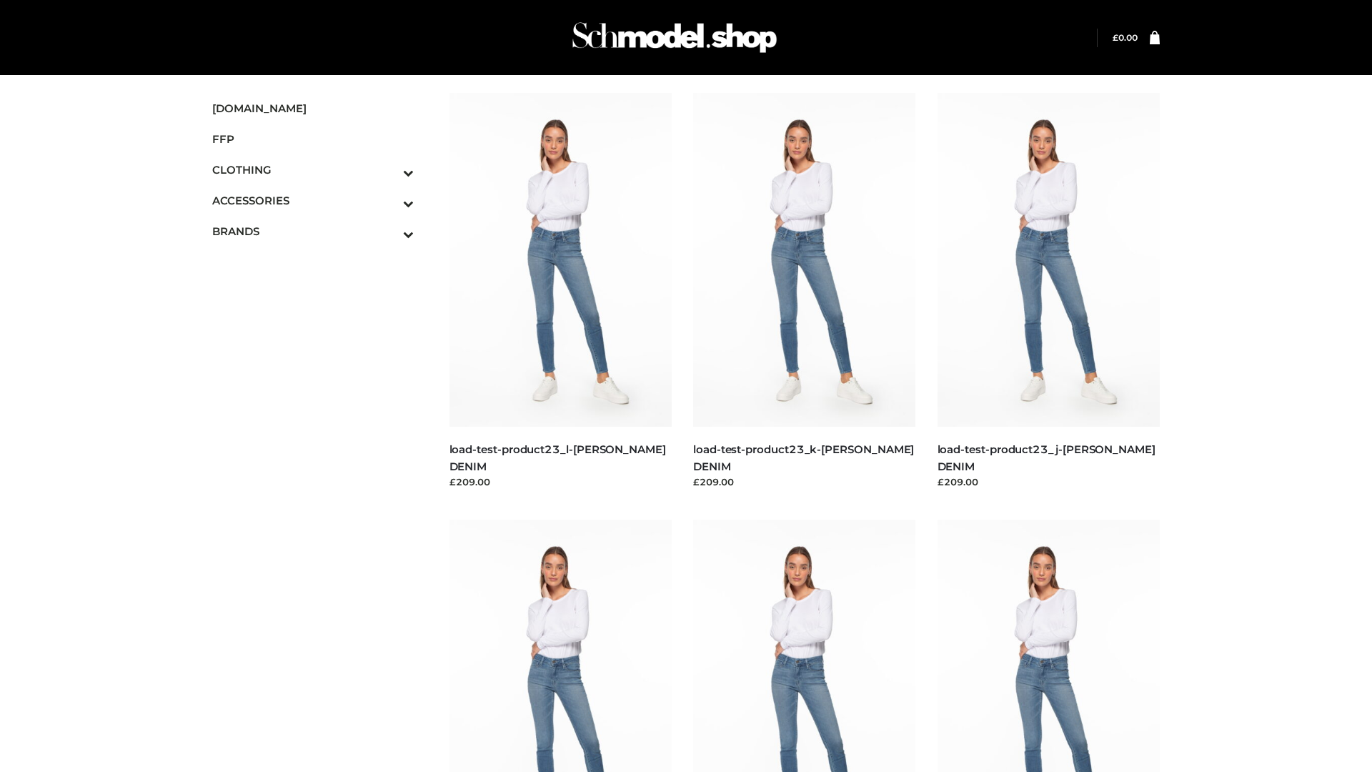  What do you see at coordinates (313, 169) in the screenshot?
I see `span: CLOTHING` at bounding box center [313, 169].